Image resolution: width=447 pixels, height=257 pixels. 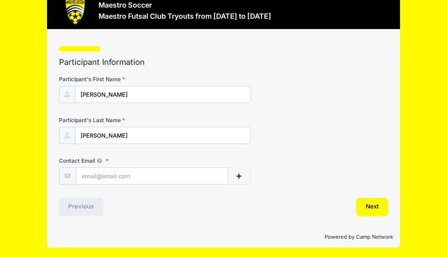 I want to click on label: Contact Email, so click(x=114, y=161).